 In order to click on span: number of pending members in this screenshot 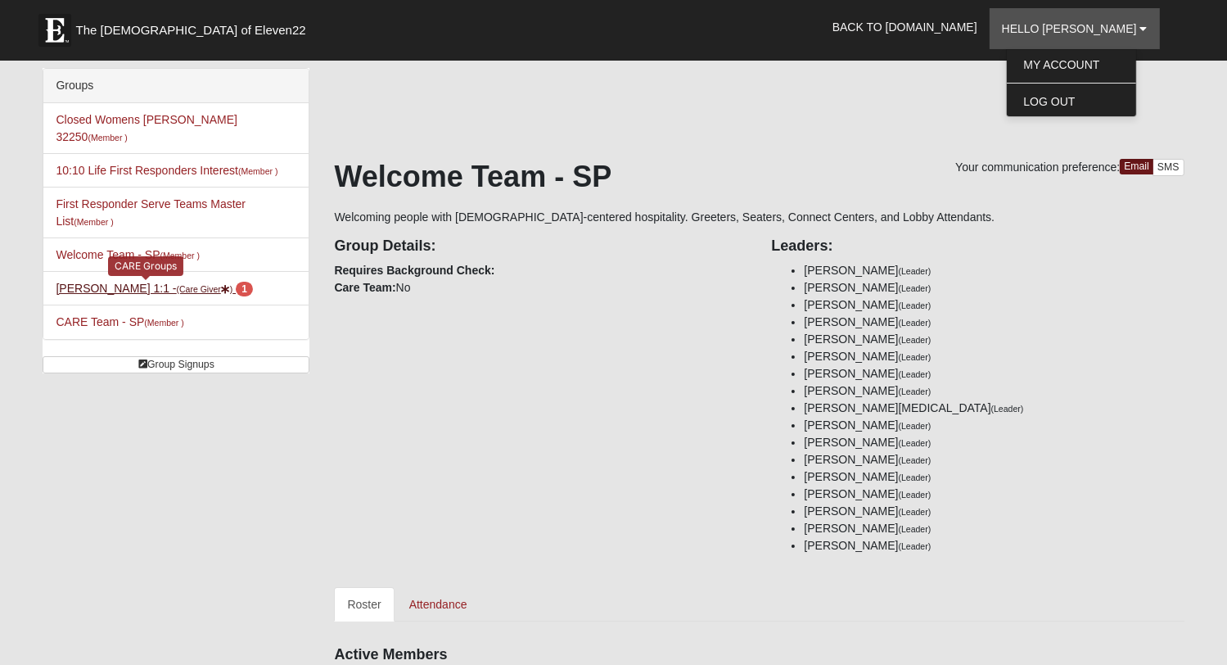, I will do `click(244, 289)`.